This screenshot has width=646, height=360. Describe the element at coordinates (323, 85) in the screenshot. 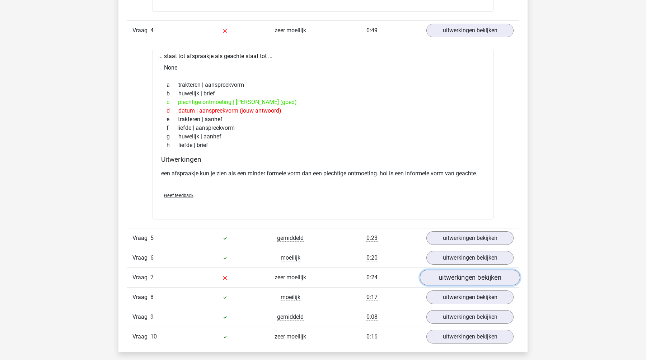

I see `div: trakteren | aanspreekvorm` at that location.